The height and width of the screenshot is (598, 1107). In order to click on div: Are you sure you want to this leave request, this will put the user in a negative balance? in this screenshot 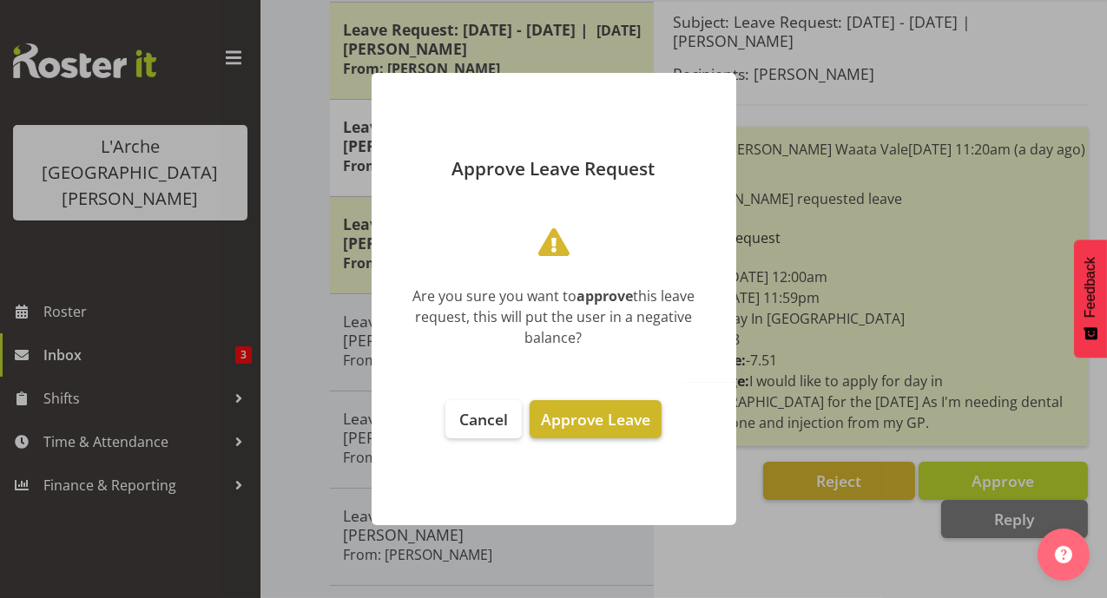, I will do `click(554, 317)`.